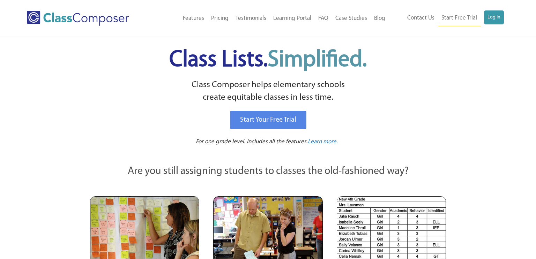 The height and width of the screenshot is (259, 536). Describe the element at coordinates (268, 120) in the screenshot. I see `a: Start Your Free Trial` at that location.